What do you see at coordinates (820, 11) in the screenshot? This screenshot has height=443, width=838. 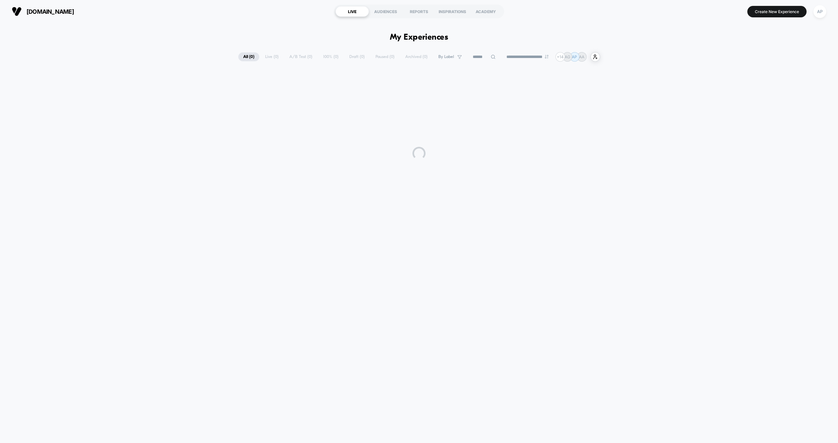 I see `button: AP` at bounding box center [820, 11].